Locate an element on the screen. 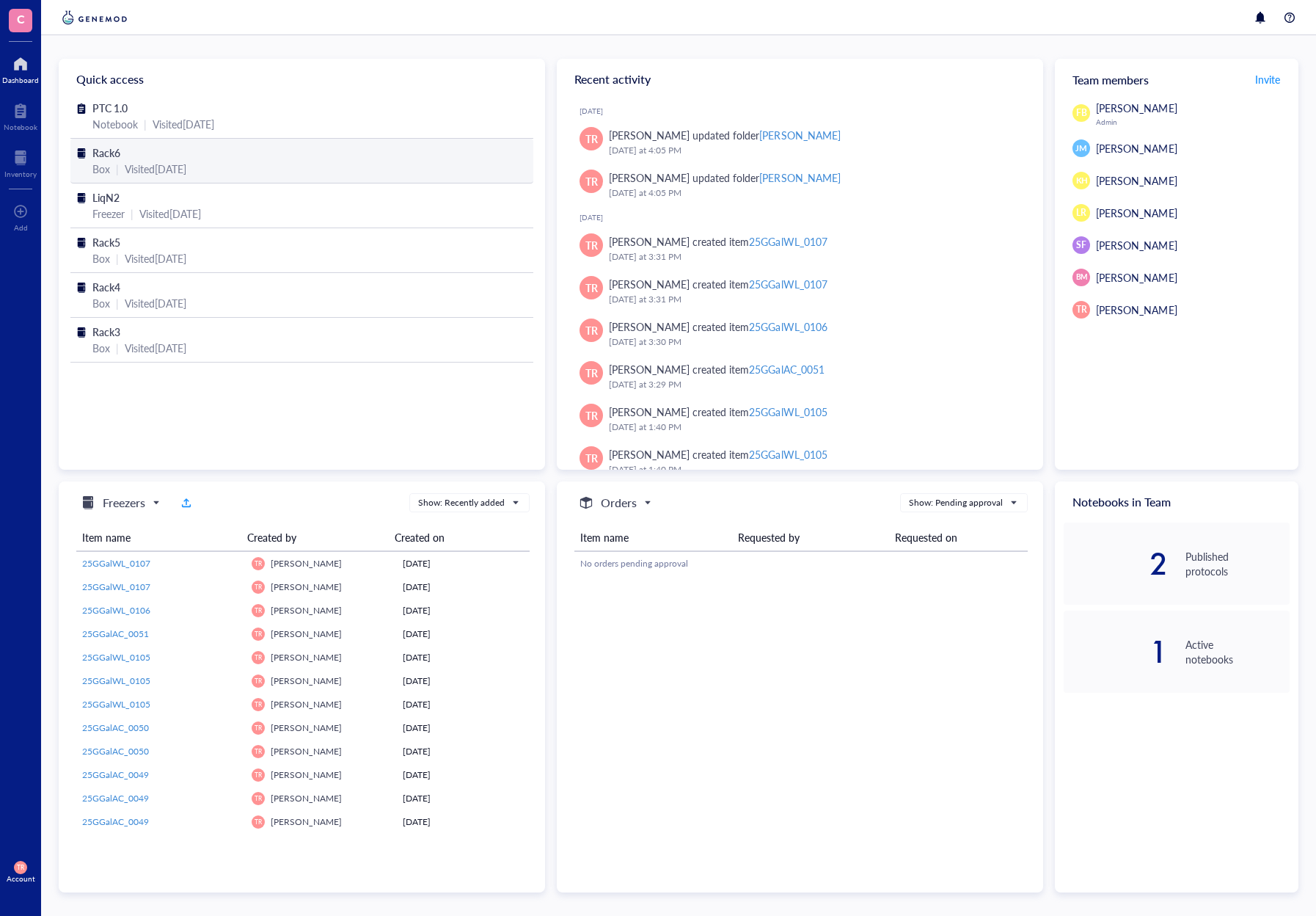 The height and width of the screenshot is (916, 1316). span: LiqN2 is located at coordinates (106, 198).